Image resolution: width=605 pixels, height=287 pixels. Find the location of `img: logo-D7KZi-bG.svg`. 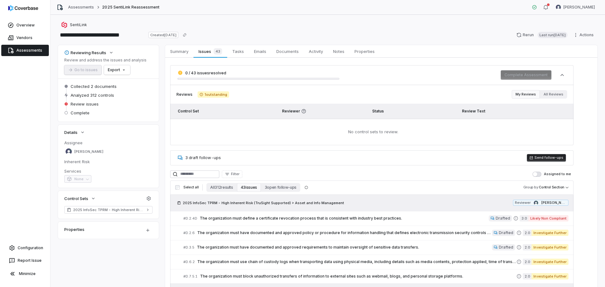

img: logo-D7KZi-bG.svg is located at coordinates (23, 8).